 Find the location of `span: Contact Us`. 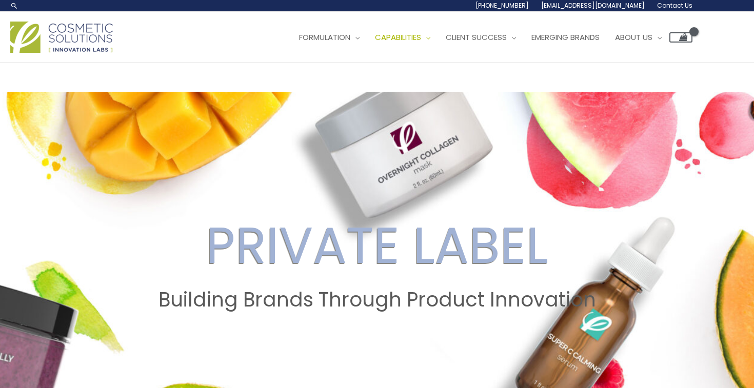

span: Contact Us is located at coordinates (674, 5).